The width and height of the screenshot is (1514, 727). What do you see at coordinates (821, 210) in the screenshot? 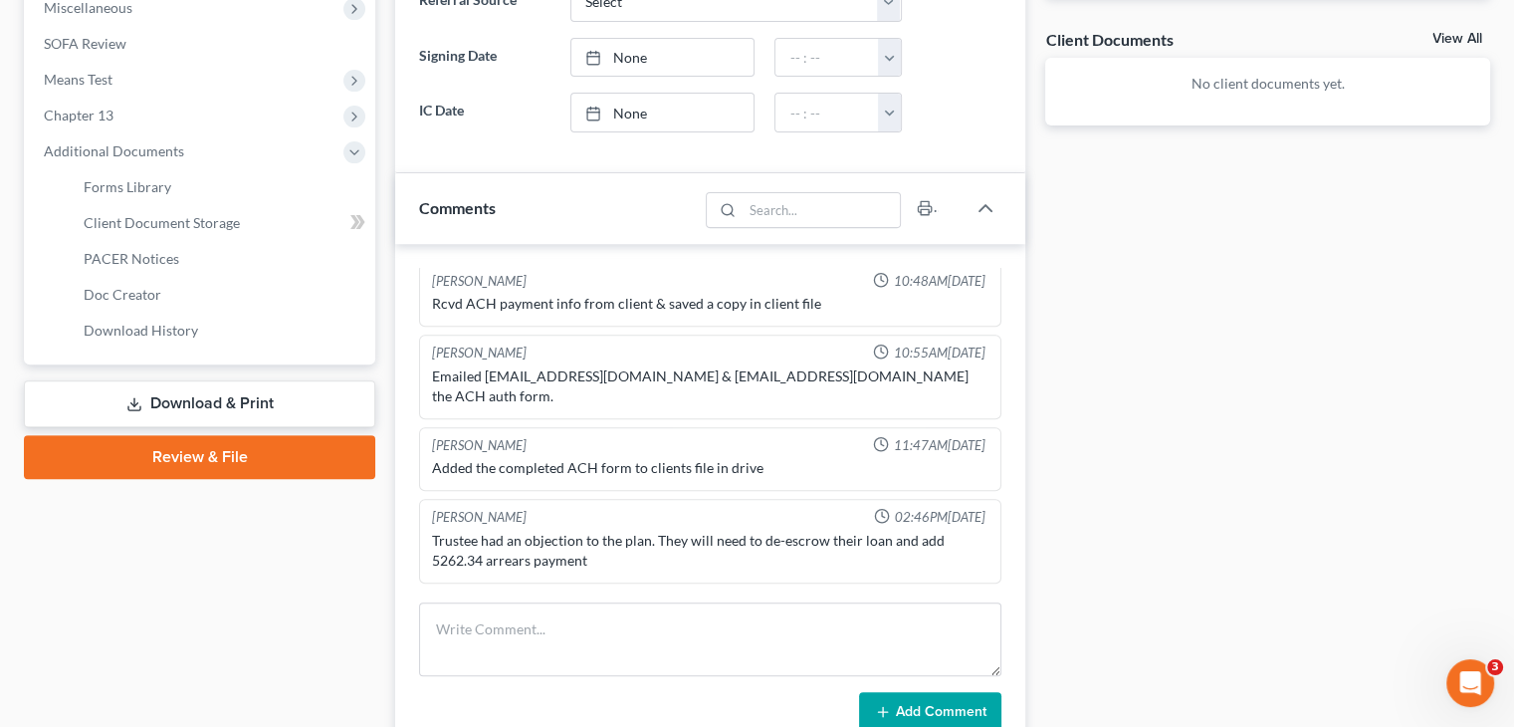
I see `input: Search...` at bounding box center [821, 210].